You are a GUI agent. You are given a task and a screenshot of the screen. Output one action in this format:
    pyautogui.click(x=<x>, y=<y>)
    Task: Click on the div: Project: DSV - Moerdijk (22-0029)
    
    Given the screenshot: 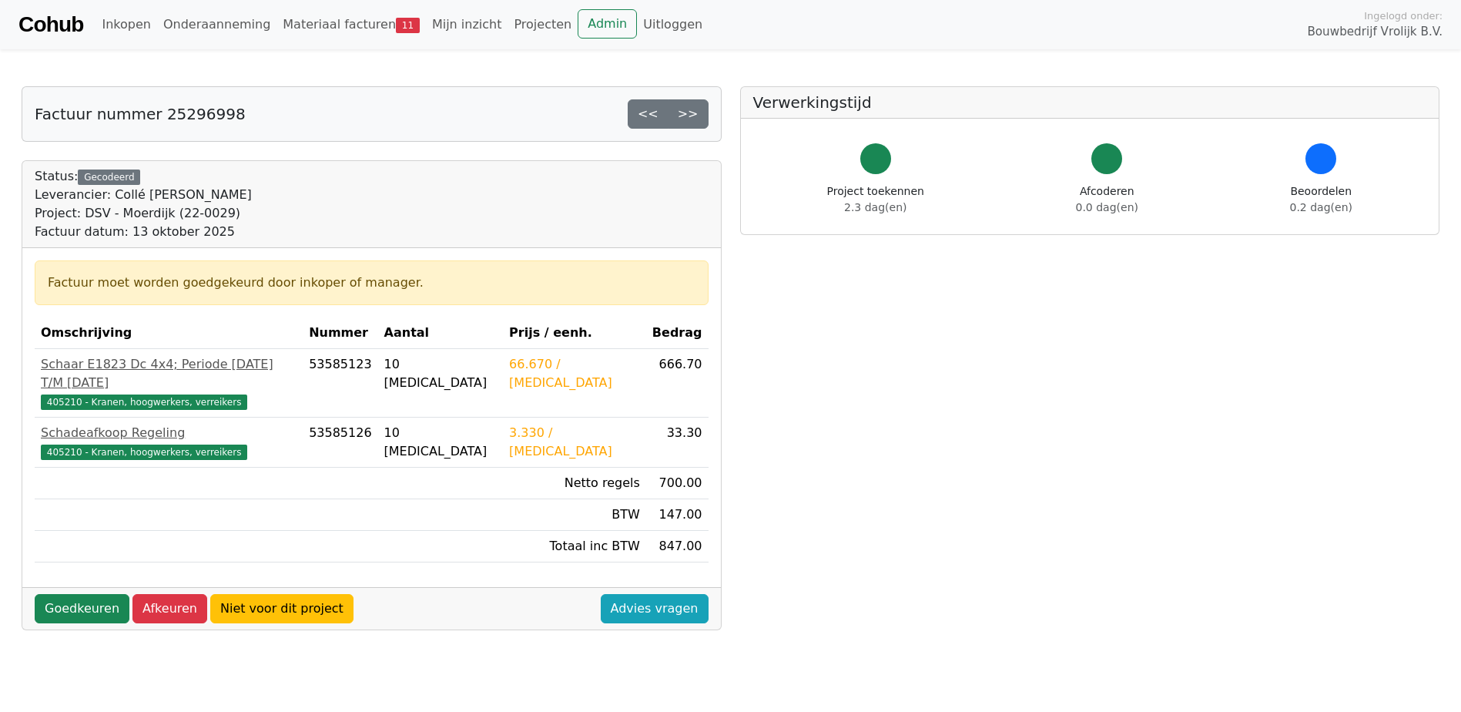 What is the action you would take?
    pyautogui.click(x=143, y=213)
    